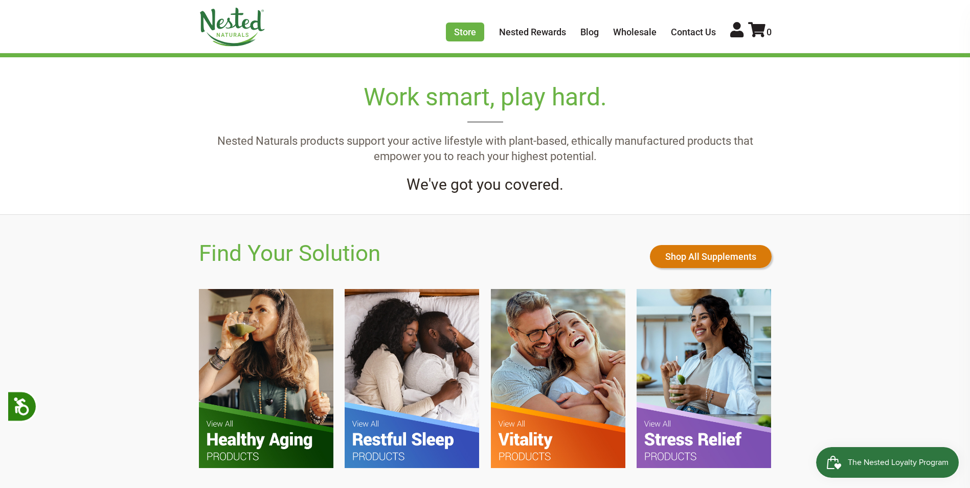  What do you see at coordinates (465, 32) in the screenshot?
I see `a: Store` at bounding box center [465, 32].